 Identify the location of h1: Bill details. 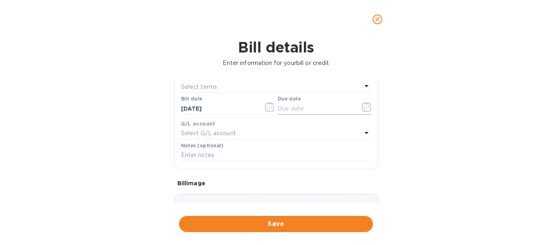
(276, 47).